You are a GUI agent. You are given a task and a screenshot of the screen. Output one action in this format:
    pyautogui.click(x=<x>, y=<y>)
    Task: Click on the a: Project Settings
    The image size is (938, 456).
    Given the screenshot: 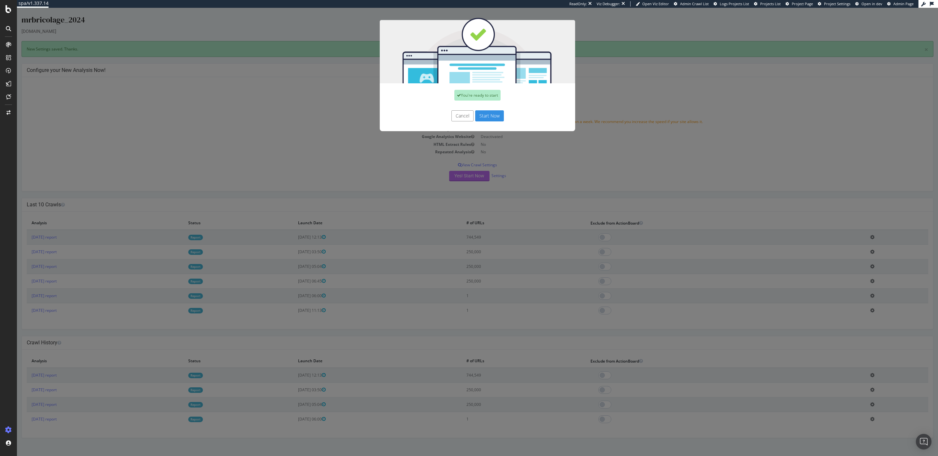 What is the action you would take?
    pyautogui.click(x=834, y=4)
    